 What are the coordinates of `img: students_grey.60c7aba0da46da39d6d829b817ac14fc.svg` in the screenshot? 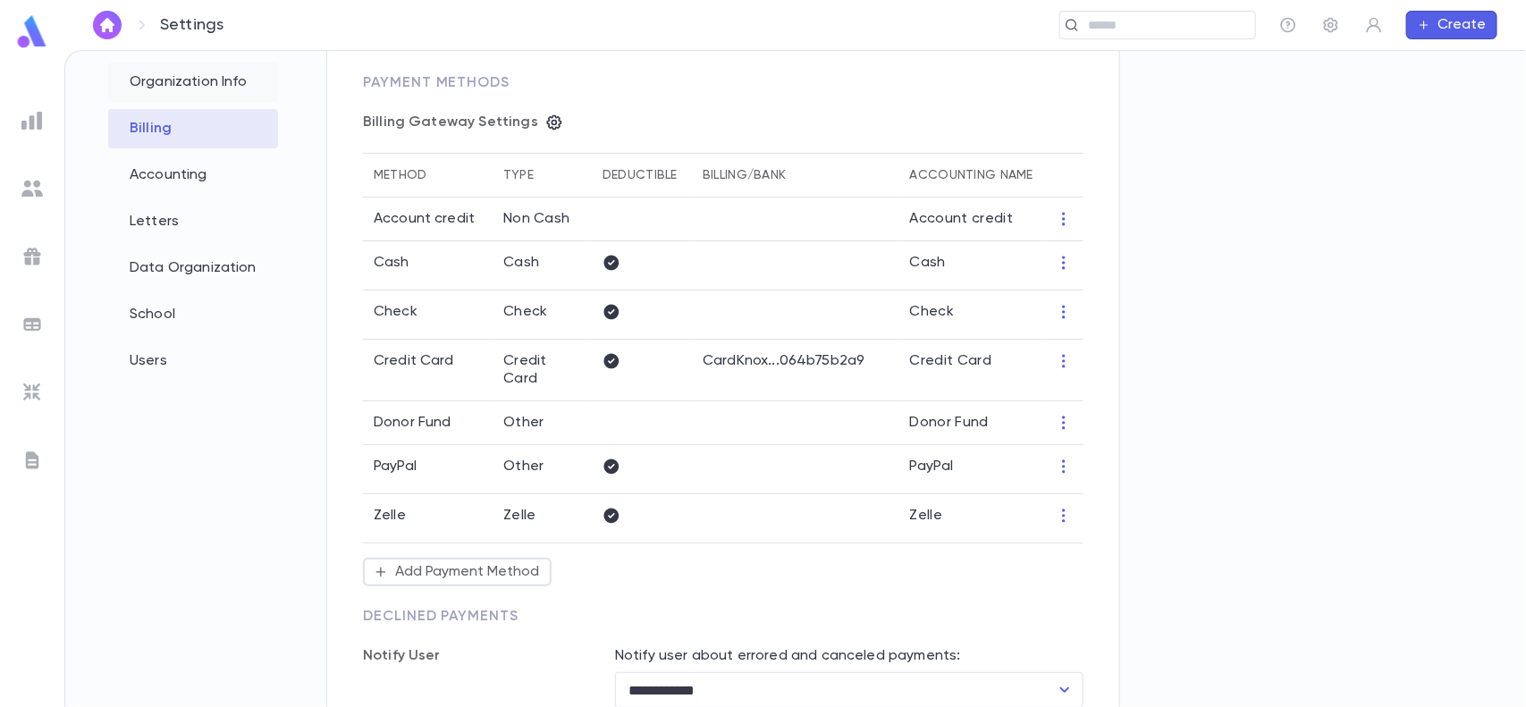 It's located at (32, 189).